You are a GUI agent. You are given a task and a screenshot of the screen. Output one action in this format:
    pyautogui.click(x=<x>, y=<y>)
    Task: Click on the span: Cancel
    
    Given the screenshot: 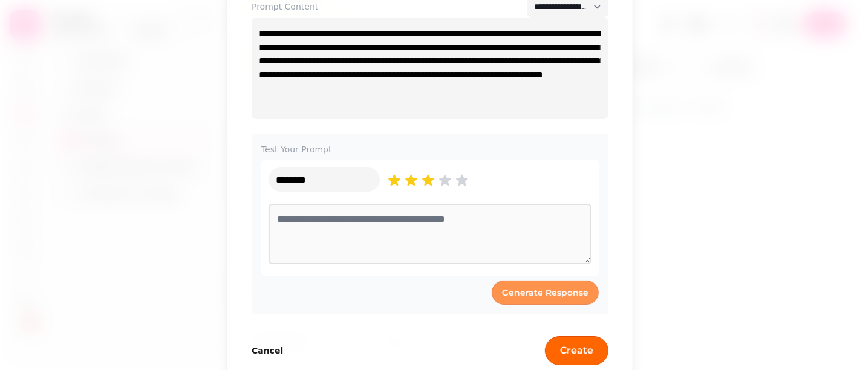 What is the action you would take?
    pyautogui.click(x=267, y=351)
    